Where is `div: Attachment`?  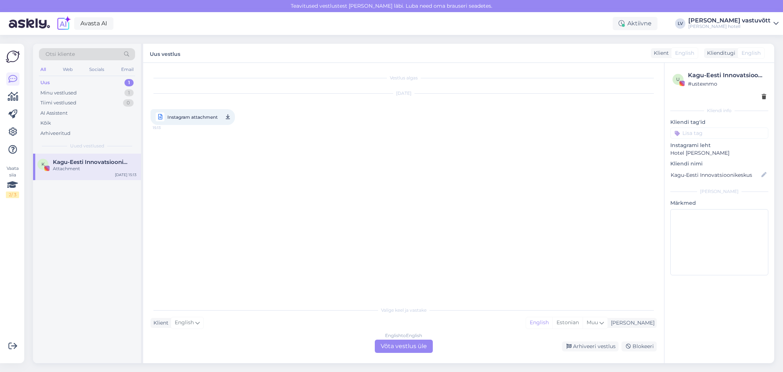
div: Attachment is located at coordinates (95, 169).